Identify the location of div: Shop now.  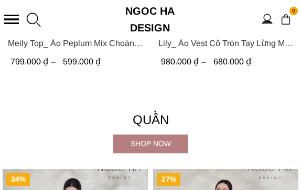
(151, 144).